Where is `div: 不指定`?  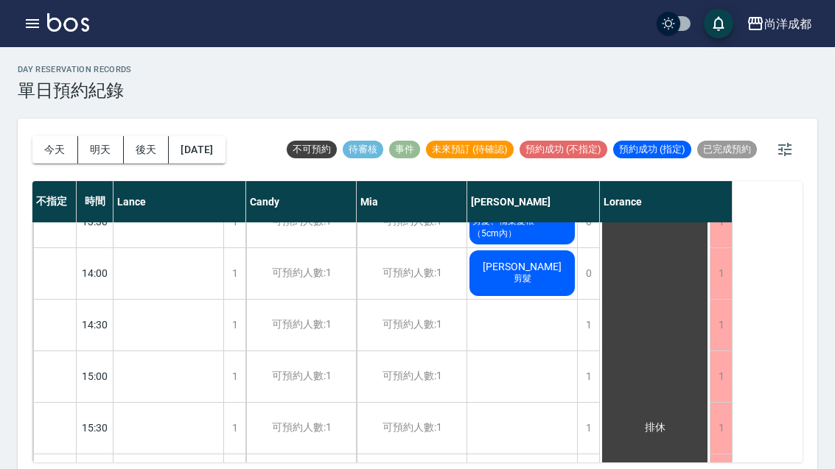
div: 不指定 is located at coordinates (55, 202).